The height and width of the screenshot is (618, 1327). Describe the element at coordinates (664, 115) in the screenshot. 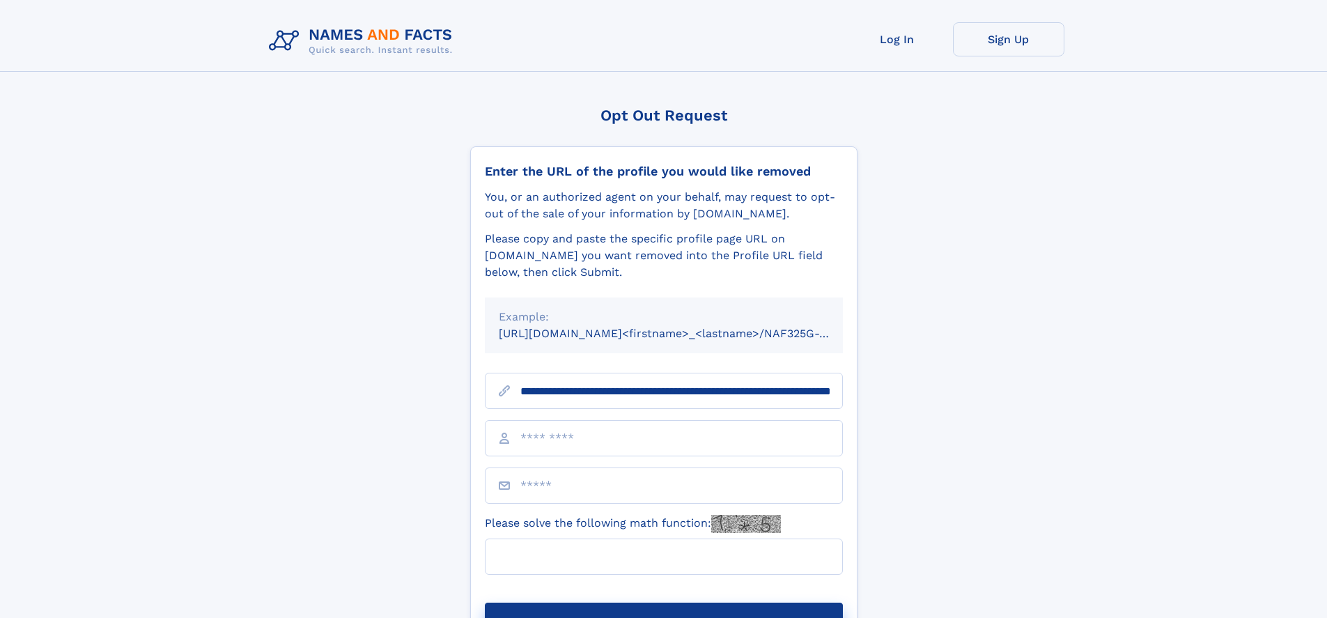

I see `div: Opt Out Request` at that location.